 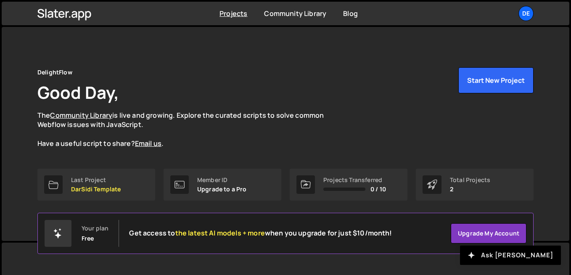 What do you see at coordinates (148, 143) in the screenshot?
I see `a: Email us` at bounding box center [148, 143].